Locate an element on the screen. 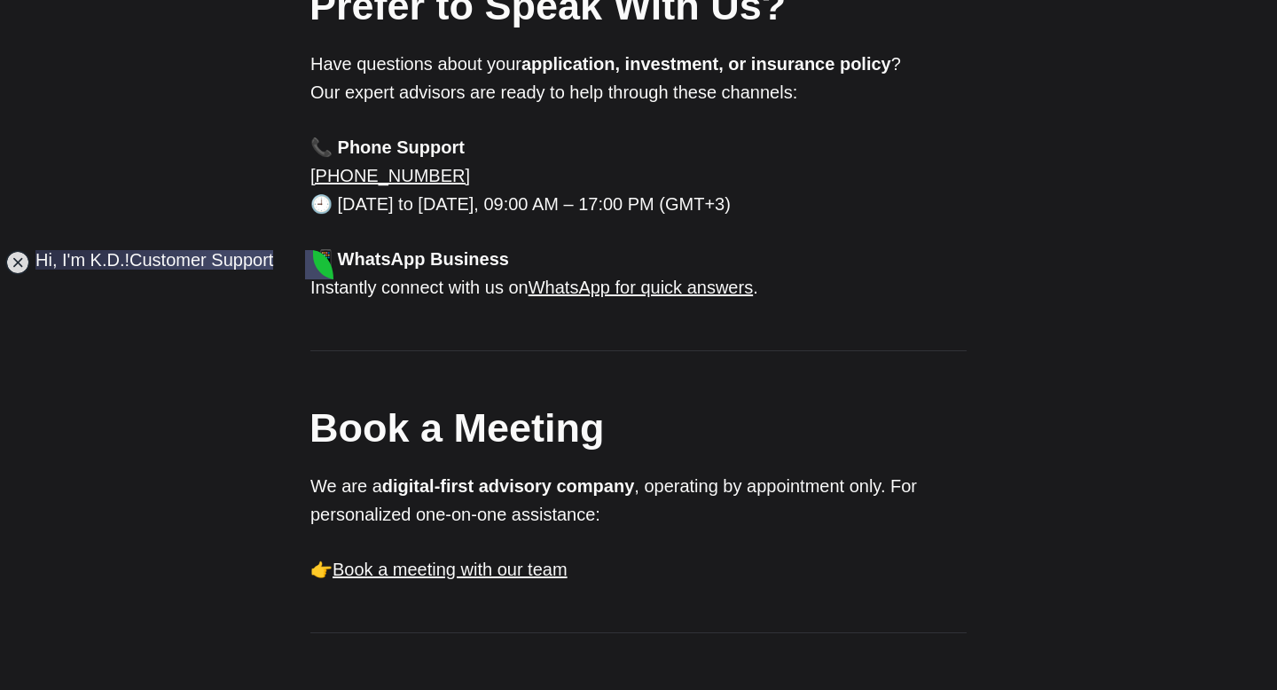 This screenshot has height=690, width=1277. p: Have questions about your ? Our expert advisors are ready to help through these channels: is located at coordinates (638, 78).